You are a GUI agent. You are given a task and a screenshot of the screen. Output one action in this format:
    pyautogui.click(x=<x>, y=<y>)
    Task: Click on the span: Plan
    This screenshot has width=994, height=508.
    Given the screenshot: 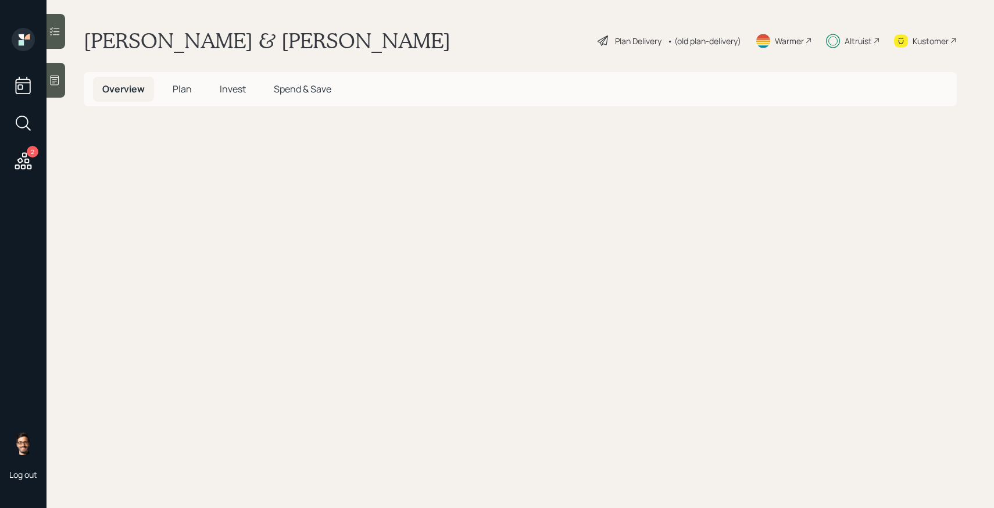 What is the action you would take?
    pyautogui.click(x=182, y=89)
    